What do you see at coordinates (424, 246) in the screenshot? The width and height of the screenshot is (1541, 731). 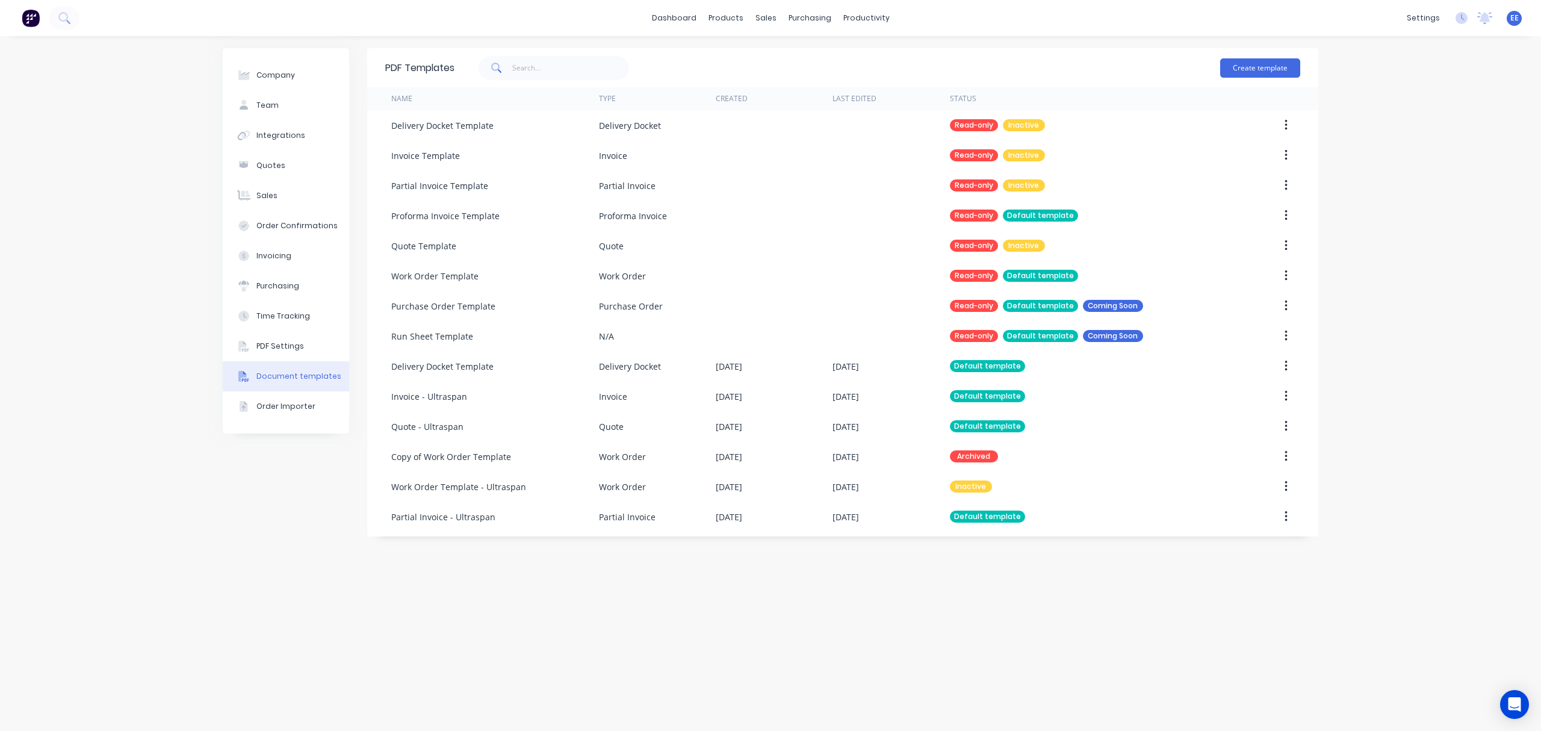 I see `div: Quote Template` at bounding box center [424, 246].